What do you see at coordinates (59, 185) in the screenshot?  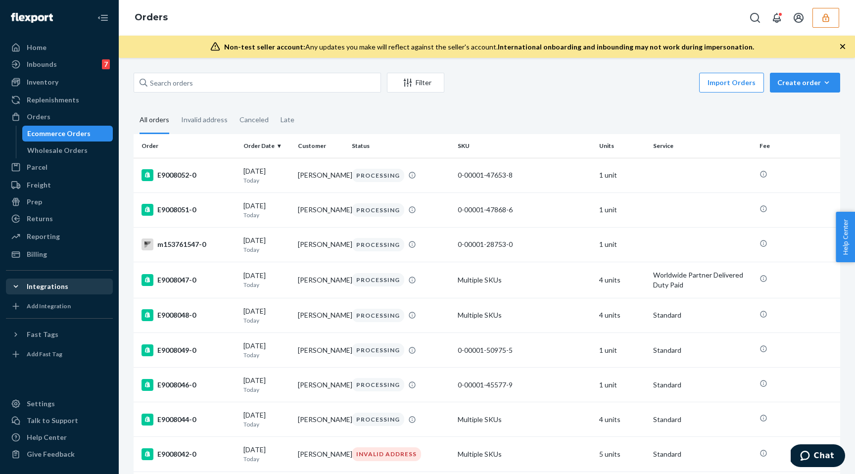 I see `a: Freight` at bounding box center [59, 185].